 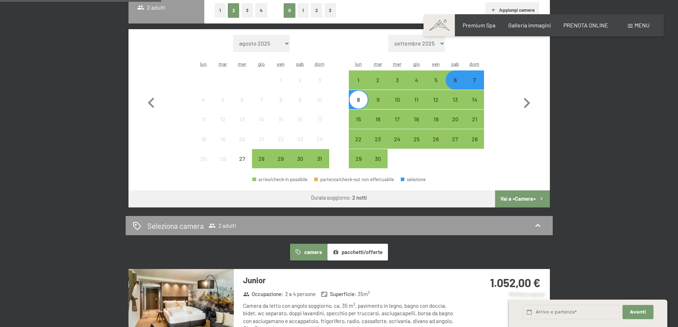 I want to click on div: Fri Aug 29 2025, so click(x=281, y=159).